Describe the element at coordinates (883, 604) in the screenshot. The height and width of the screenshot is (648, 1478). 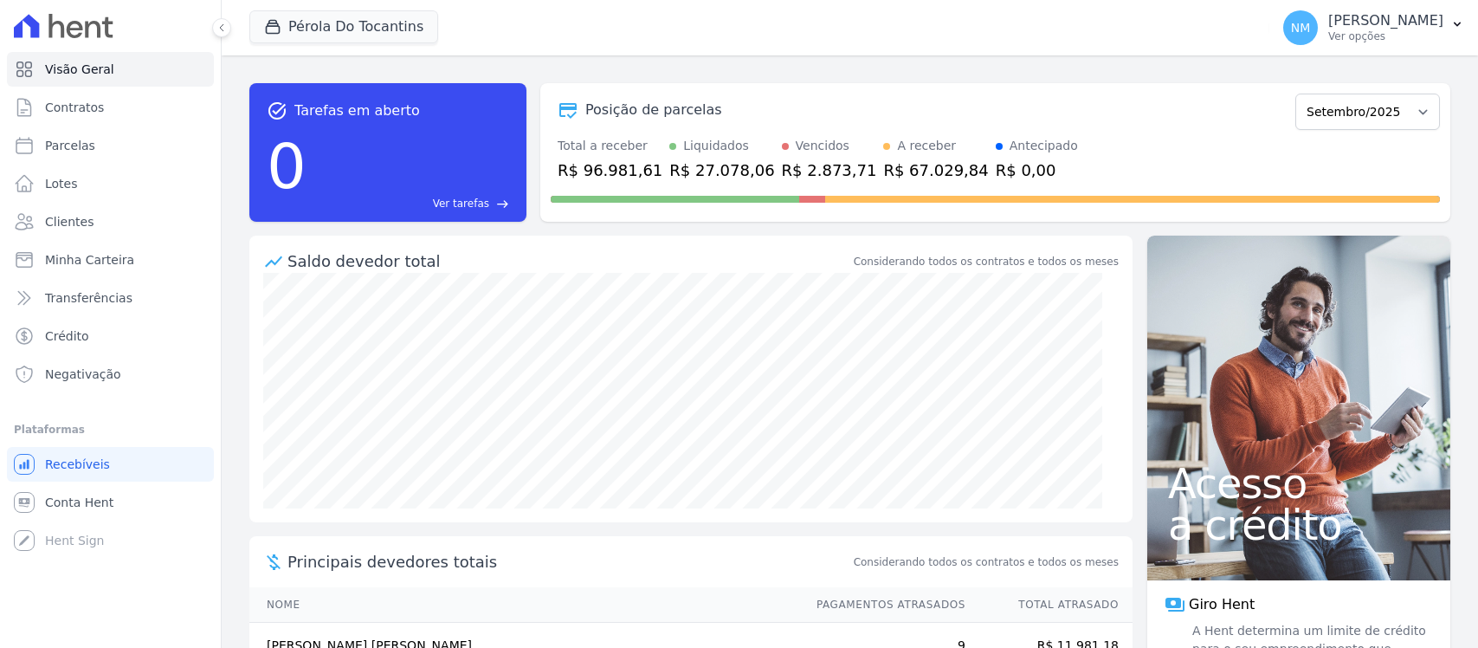
I see `th: Pagamentos Atrasados` at that location.